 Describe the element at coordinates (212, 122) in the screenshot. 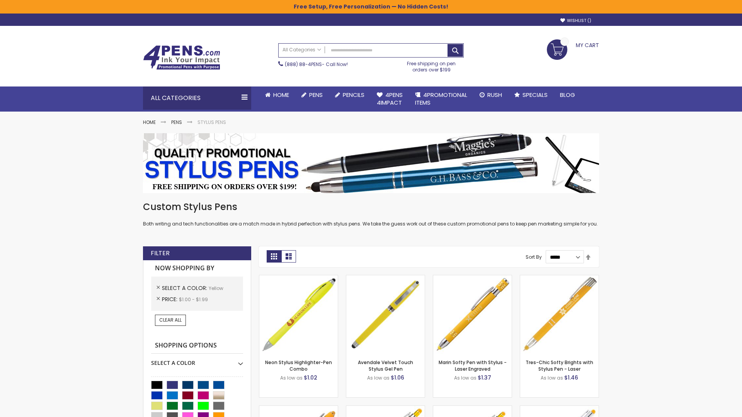

I see `strong: Stylus Pens` at that location.